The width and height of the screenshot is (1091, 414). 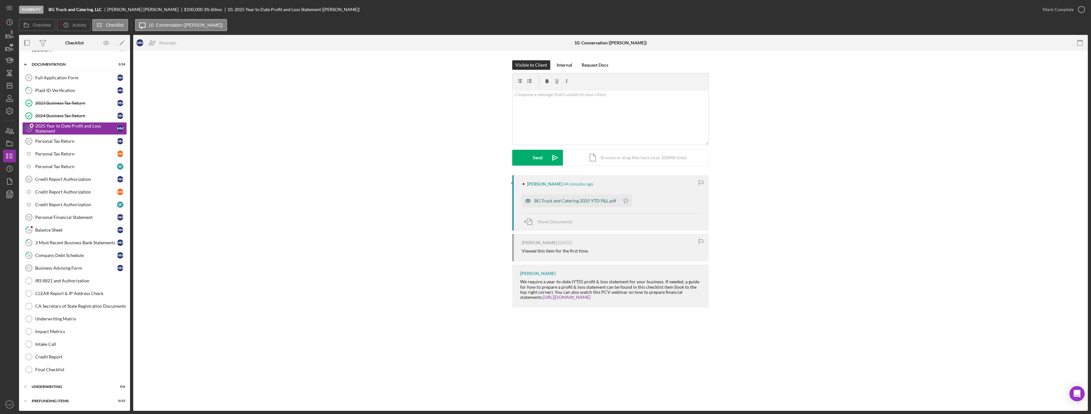 What do you see at coordinates (75, 205) in the screenshot?
I see `a: Credit Report AuthorizationSF` at bounding box center [75, 205].